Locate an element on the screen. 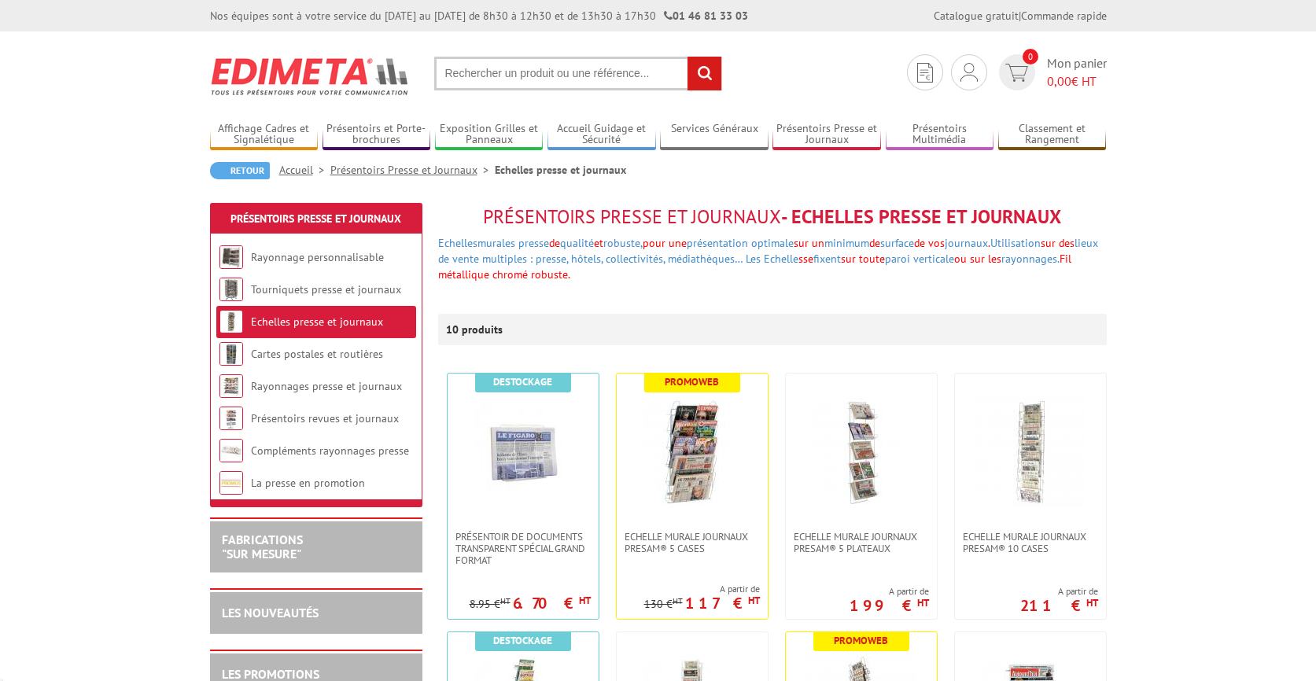  p: 10 produits is located at coordinates (475, 330).